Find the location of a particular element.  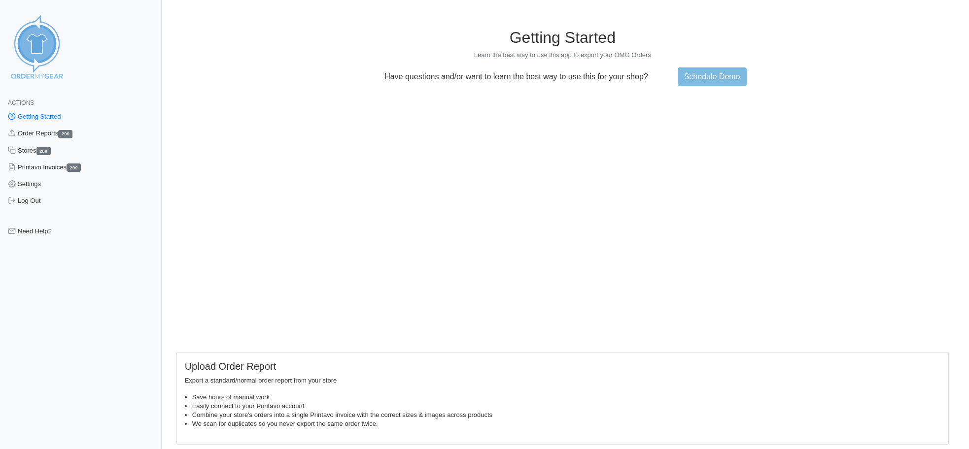

h1: Getting Started is located at coordinates (562, 37).